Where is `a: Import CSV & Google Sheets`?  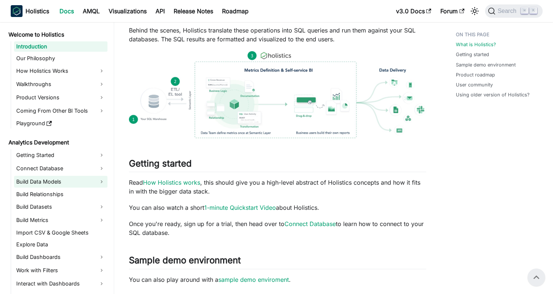
a: Import CSV & Google Sheets is located at coordinates (61, 233).